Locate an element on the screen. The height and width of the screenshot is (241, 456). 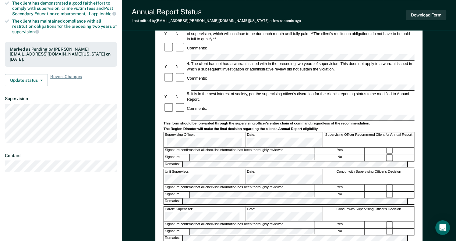
span: a few seconds ago is located at coordinates (285, 21).